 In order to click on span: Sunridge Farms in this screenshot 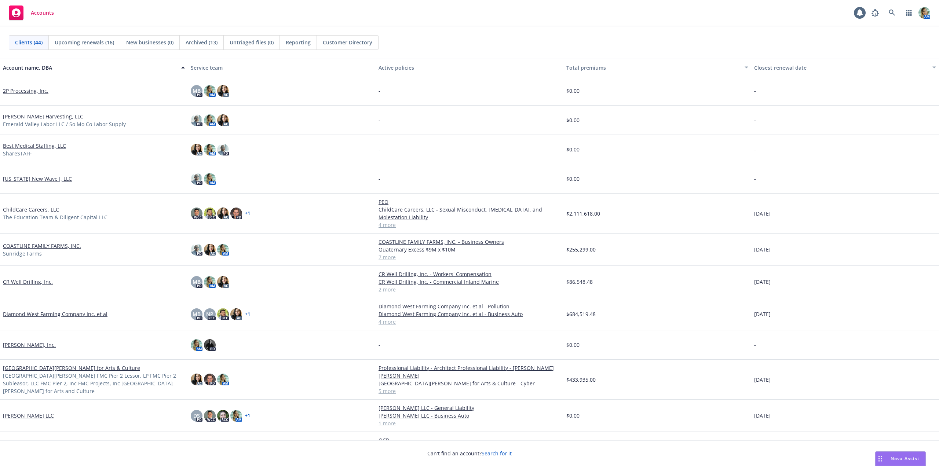, I will do `click(22, 253)`.